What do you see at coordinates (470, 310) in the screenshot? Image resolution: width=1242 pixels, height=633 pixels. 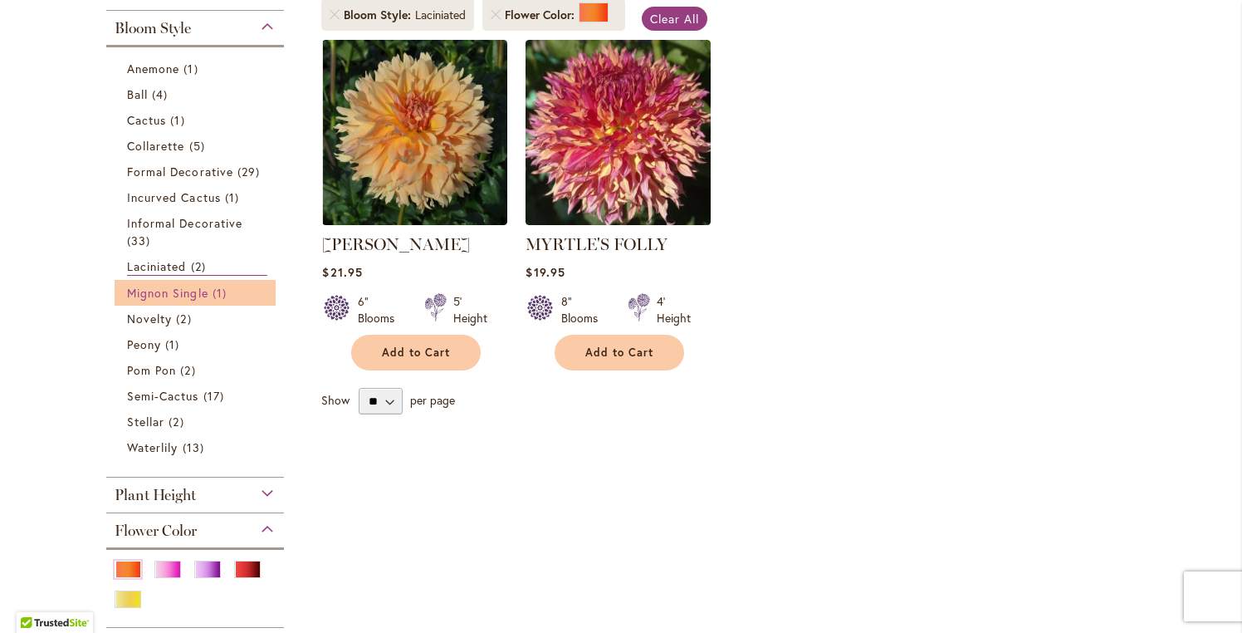 I see `div: 5' Height` at bounding box center [470, 310].